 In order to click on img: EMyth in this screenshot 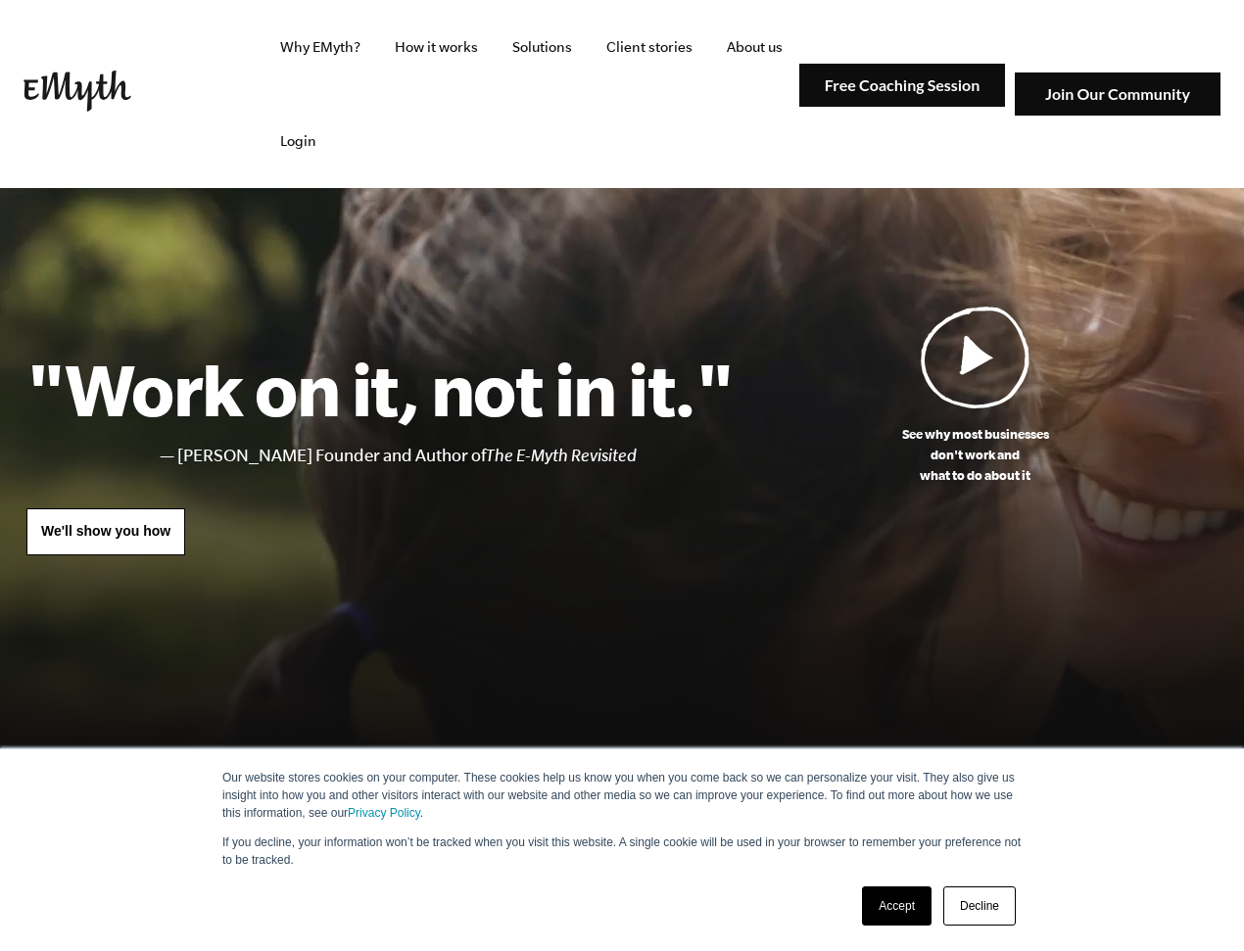, I will do `click(77, 91)`.